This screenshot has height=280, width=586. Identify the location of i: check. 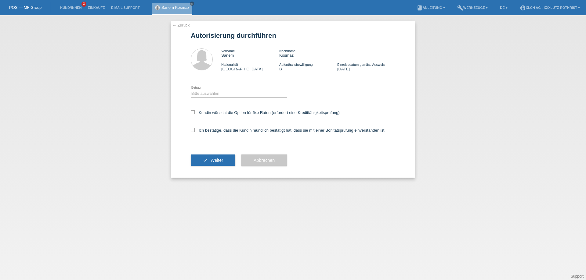
(205, 161).